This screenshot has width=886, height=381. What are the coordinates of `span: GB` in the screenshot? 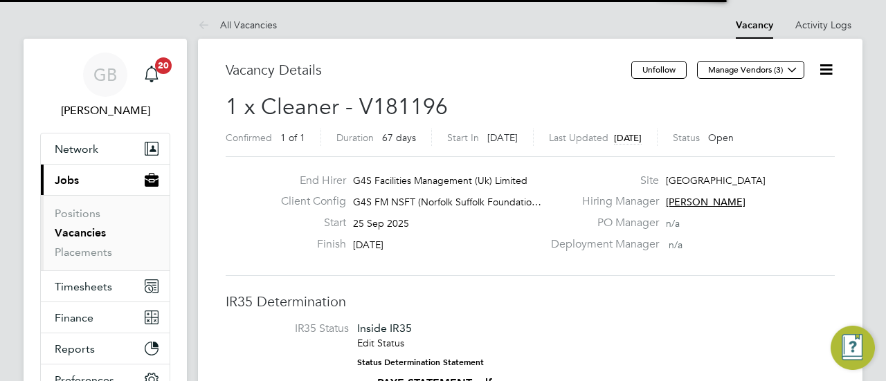 It's located at (105, 75).